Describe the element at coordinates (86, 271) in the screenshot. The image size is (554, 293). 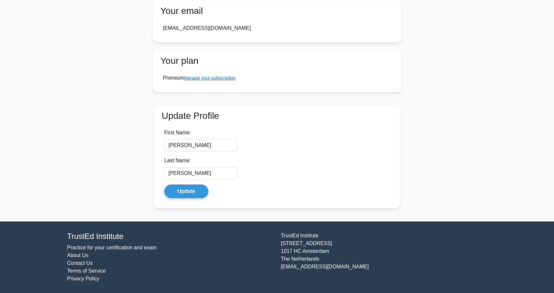
I see `a: Terms of Service` at that location.